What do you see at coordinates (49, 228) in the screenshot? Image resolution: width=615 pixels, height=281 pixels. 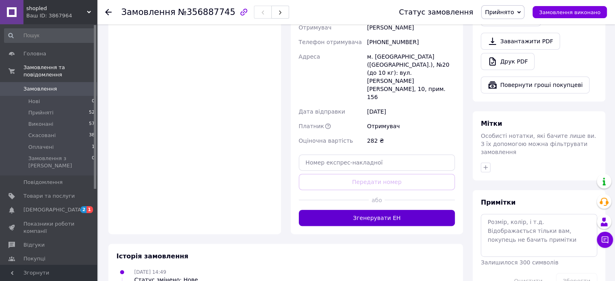 I see `span: Показники роботи компанії` at bounding box center [49, 228].